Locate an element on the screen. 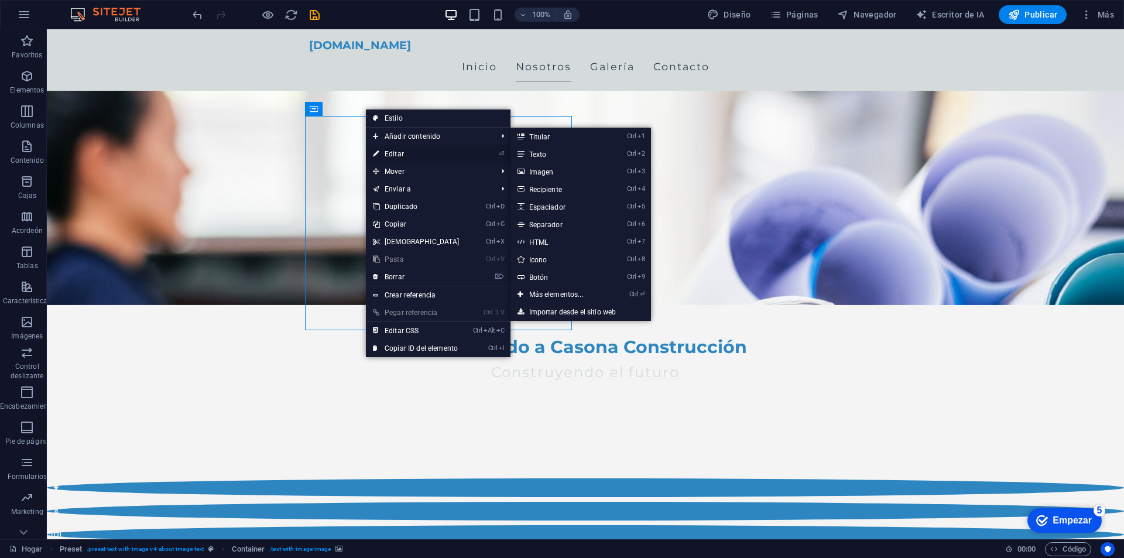  a: Enviar a is located at coordinates (429, 189).